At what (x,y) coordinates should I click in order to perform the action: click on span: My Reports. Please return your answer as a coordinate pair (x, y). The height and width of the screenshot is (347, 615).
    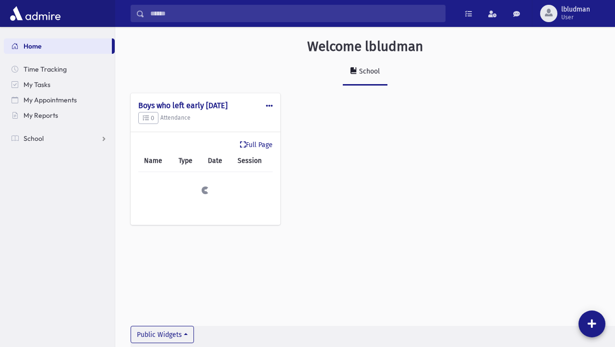
    Looking at the image, I should click on (41, 115).